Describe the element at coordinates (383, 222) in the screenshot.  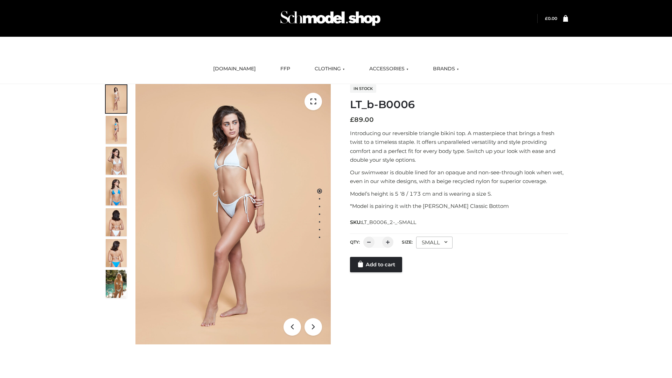
I see `span: SKU:` at that location.